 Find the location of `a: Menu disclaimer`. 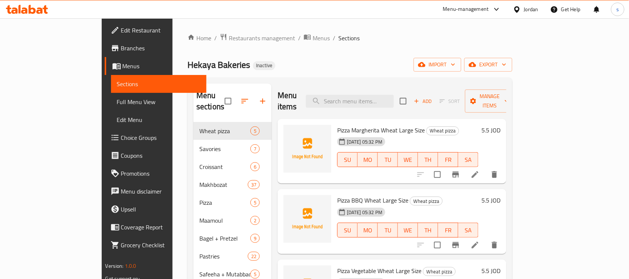

a: Menu disclaimer is located at coordinates (156, 191).